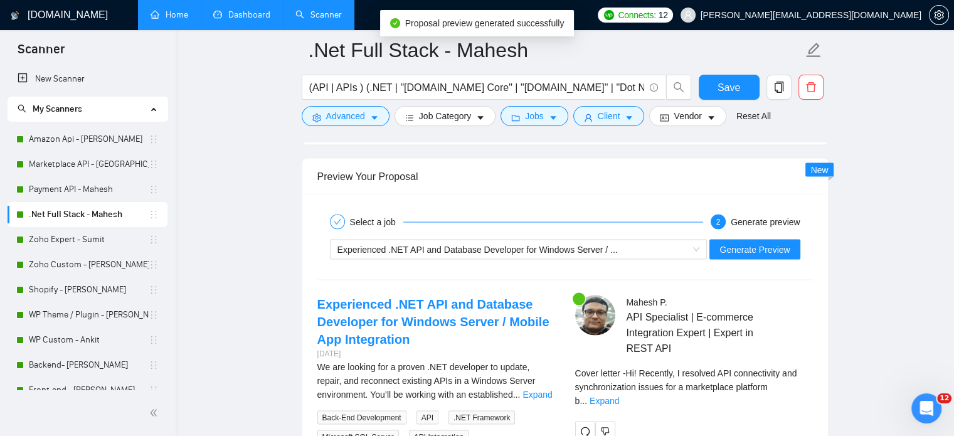  I want to click on span: Advanced, so click(346, 116).